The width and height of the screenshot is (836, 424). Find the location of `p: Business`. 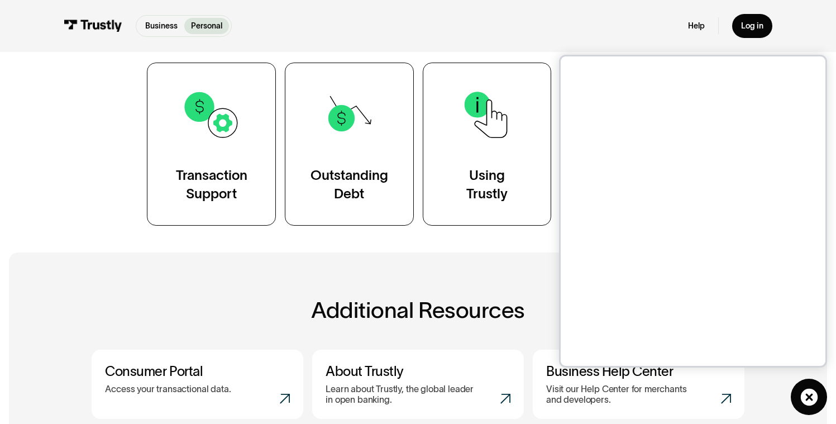

p: Business is located at coordinates (161, 26).